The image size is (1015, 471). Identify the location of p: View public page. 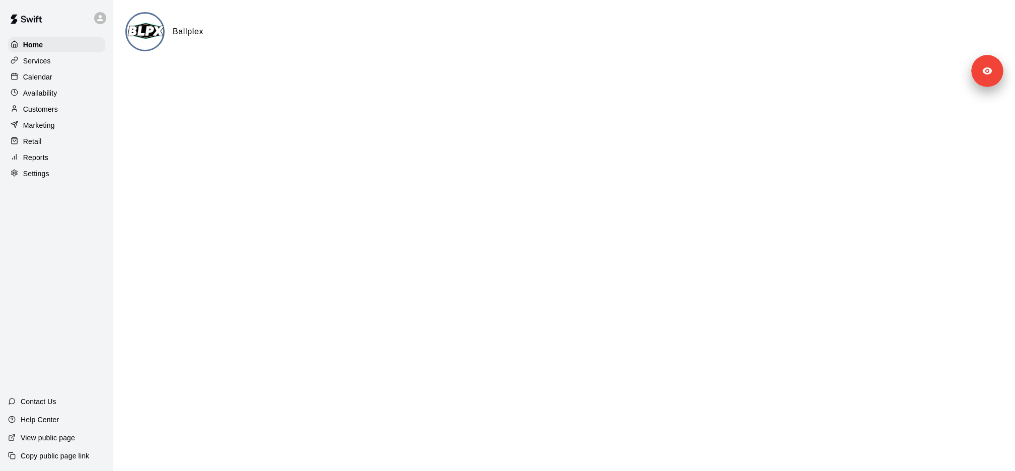
(48, 438).